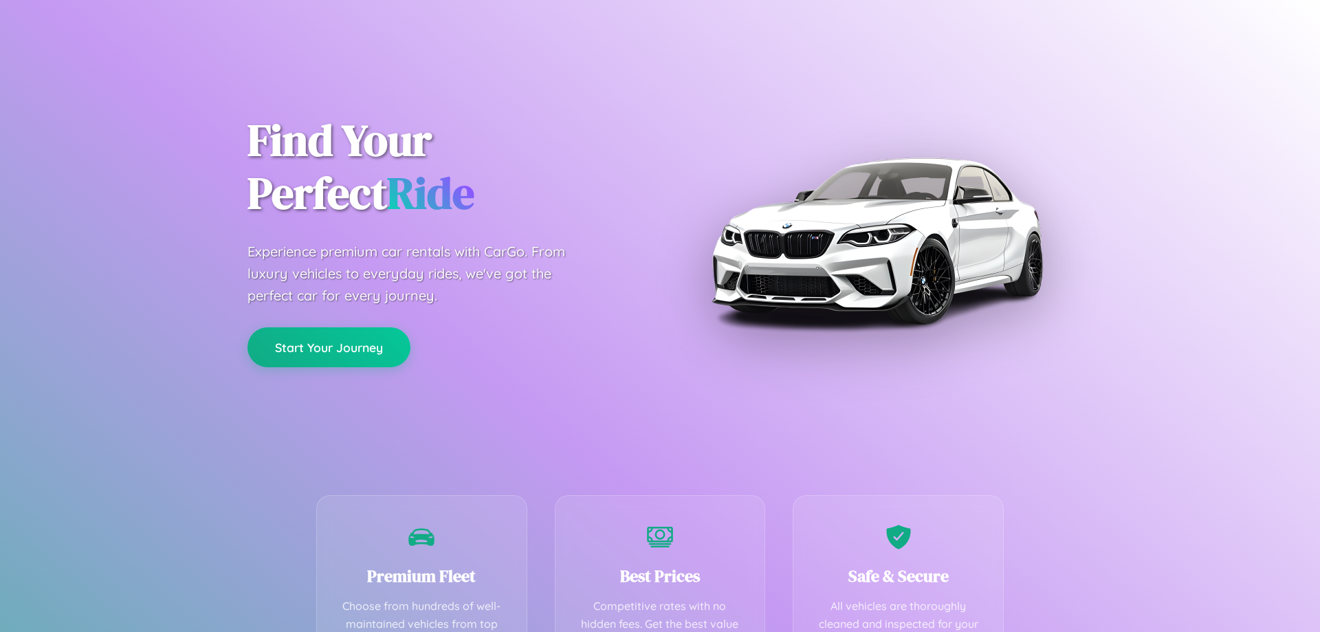  I want to click on p: Experience premium car rentals with CarGo. From luxury vehicles to everyday rides, we've got the ..., so click(419, 274).